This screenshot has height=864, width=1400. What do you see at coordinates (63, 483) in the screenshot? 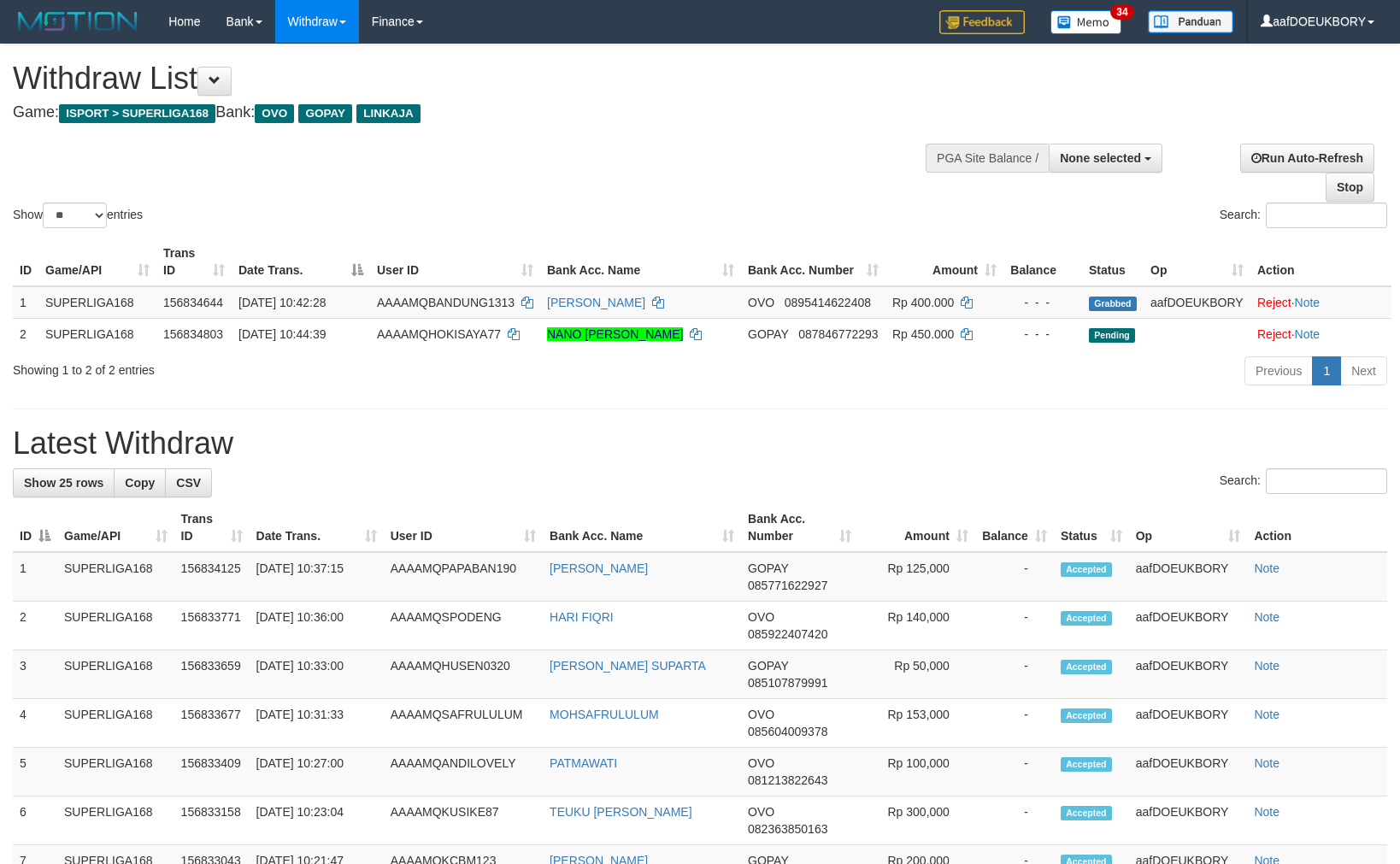
I see `a: Show 25 rows` at bounding box center [63, 483].